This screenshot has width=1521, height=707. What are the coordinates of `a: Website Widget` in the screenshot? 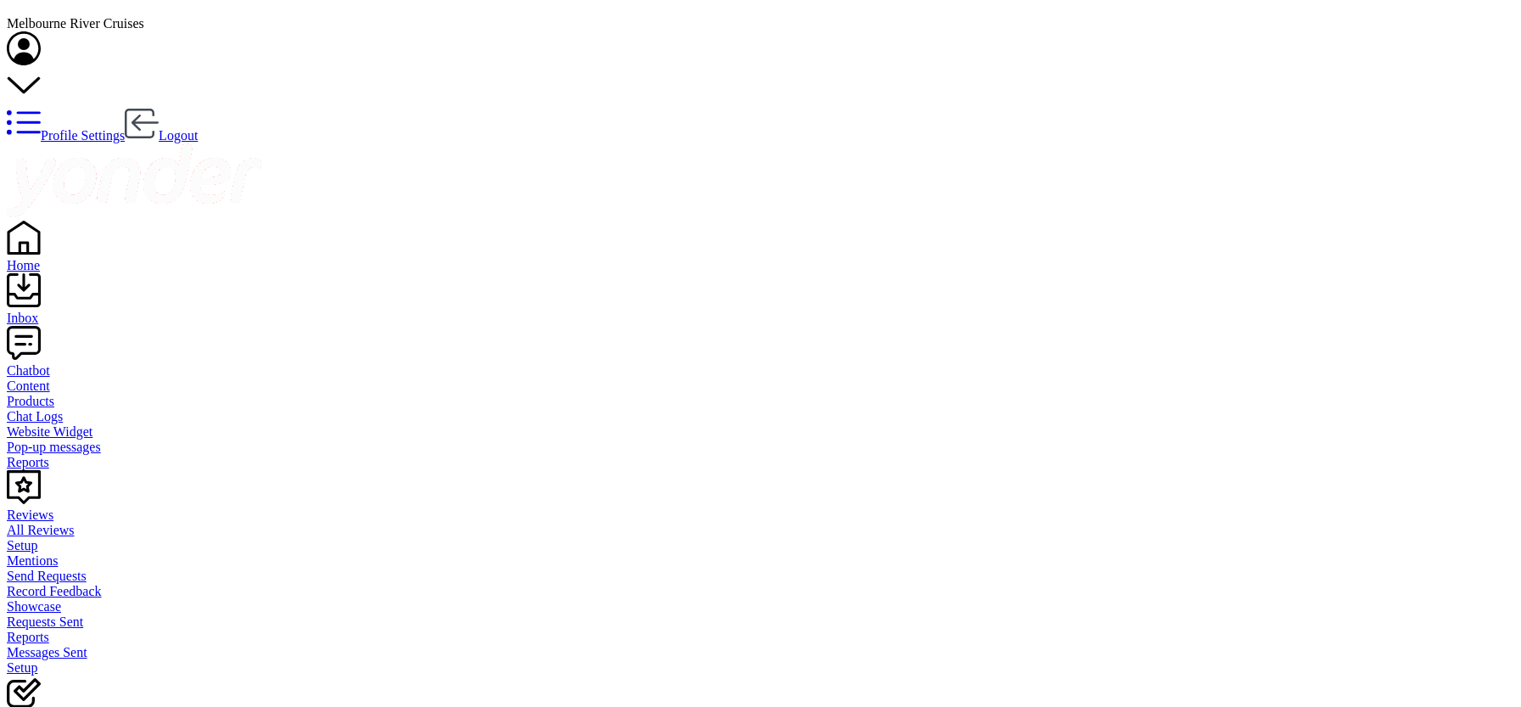 It's located at (760, 432).